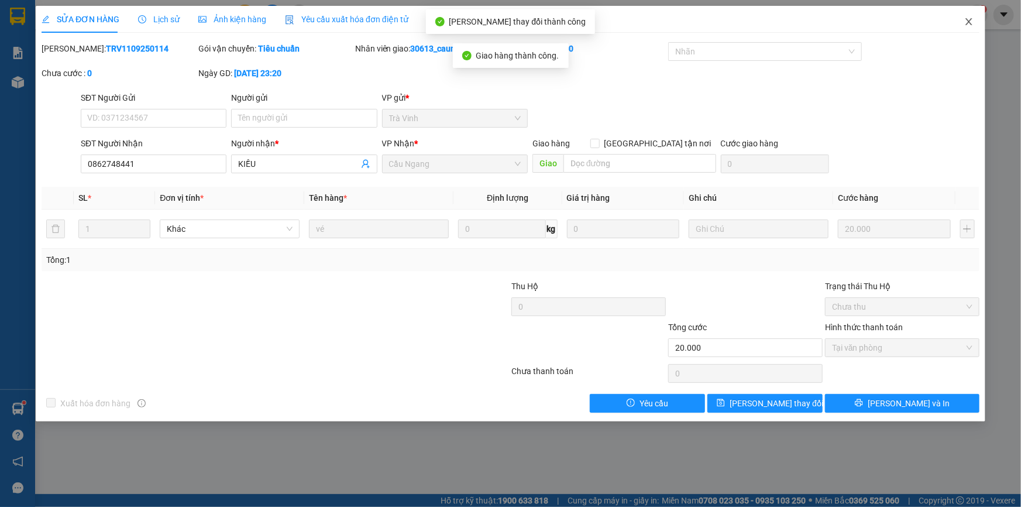 The width and height of the screenshot is (1021, 507). I want to click on span: picture, so click(203, 19).